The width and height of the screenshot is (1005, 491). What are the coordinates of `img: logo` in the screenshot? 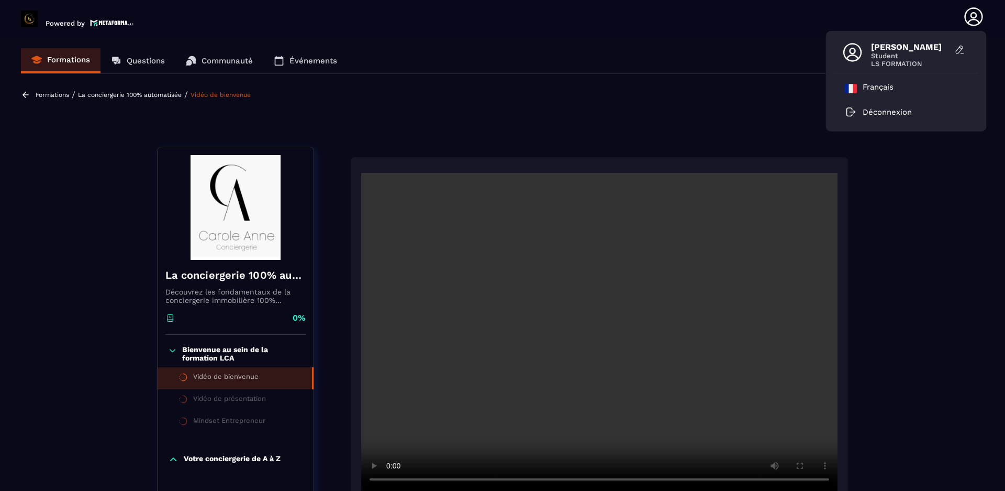 It's located at (112, 23).